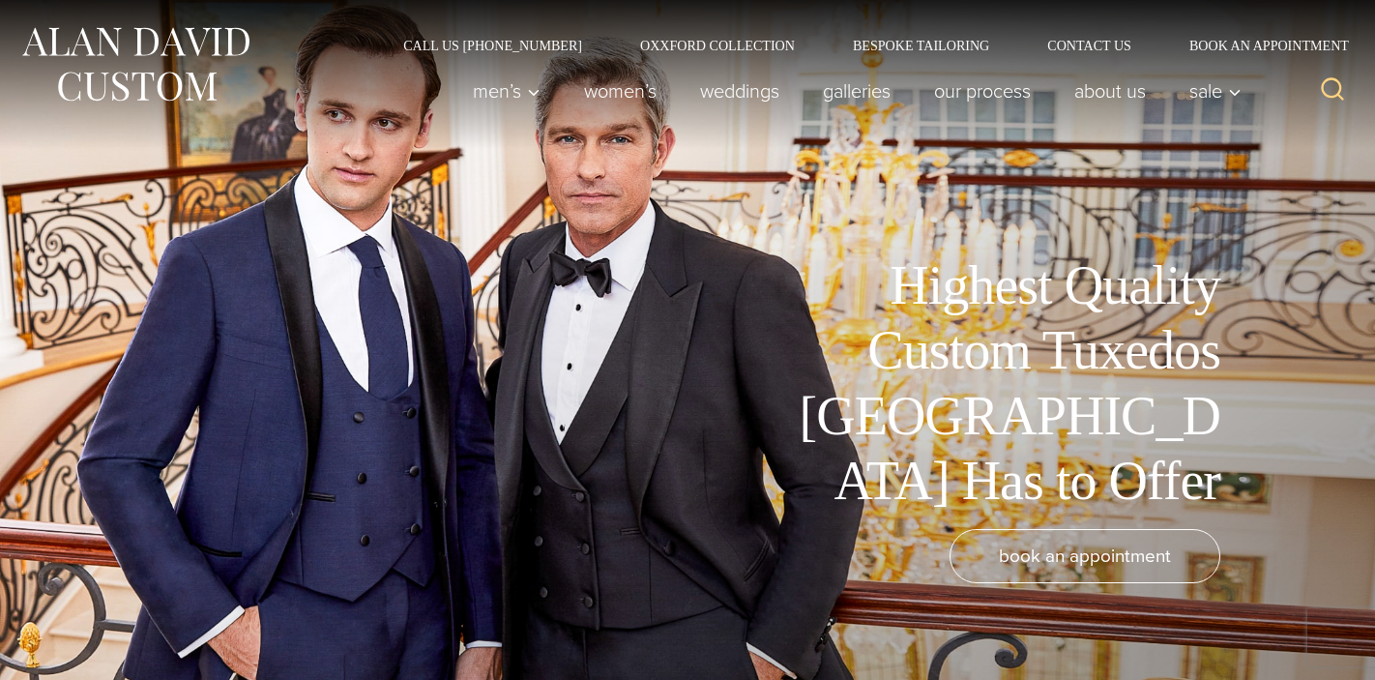 The image size is (1375, 680). I want to click on a: book an appointment, so click(1085, 556).